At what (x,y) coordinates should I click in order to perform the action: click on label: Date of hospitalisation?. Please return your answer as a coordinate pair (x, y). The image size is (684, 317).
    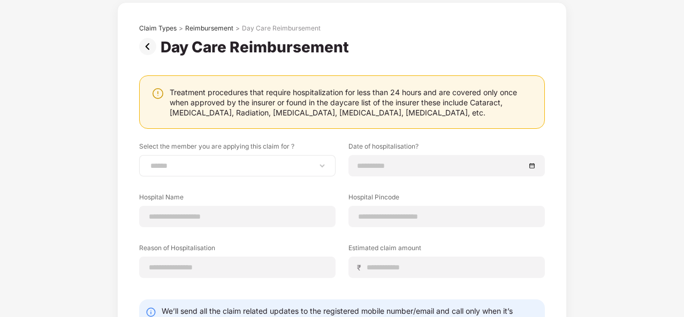
    Looking at the image, I should click on (446, 148).